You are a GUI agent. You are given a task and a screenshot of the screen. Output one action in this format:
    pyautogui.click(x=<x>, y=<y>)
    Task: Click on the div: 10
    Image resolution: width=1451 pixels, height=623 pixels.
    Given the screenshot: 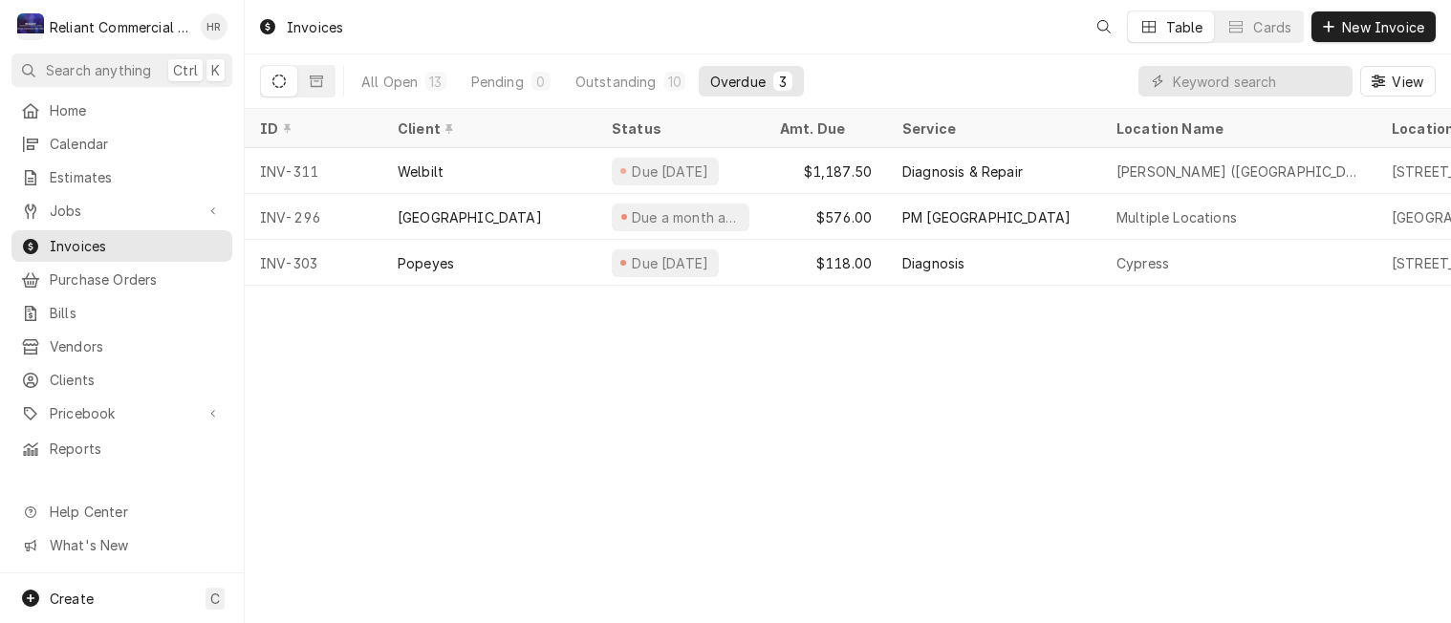 What is the action you would take?
    pyautogui.click(x=675, y=81)
    